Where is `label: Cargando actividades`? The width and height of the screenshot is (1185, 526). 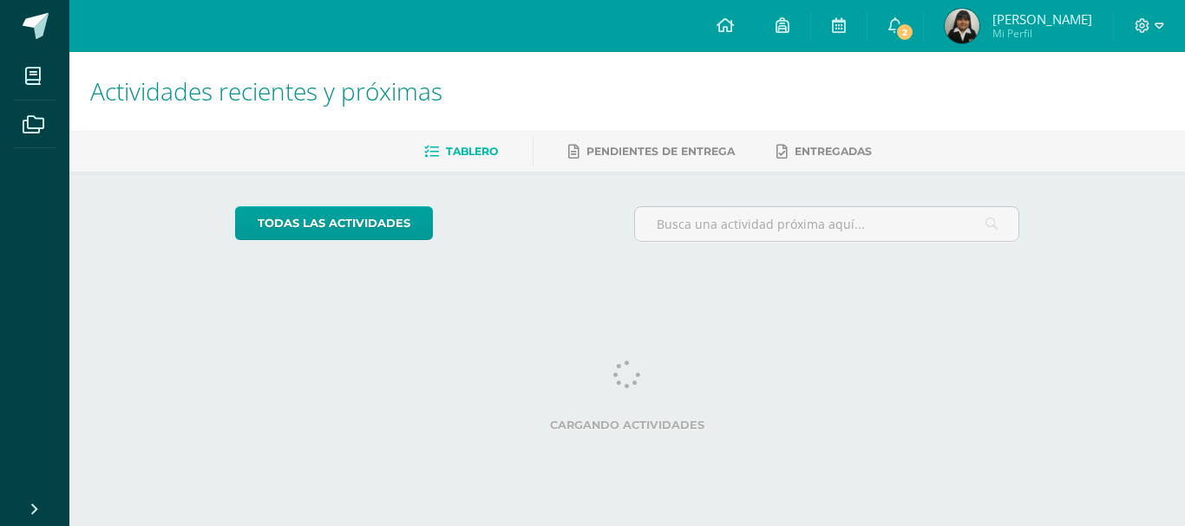 label: Cargando actividades is located at coordinates (627, 425).